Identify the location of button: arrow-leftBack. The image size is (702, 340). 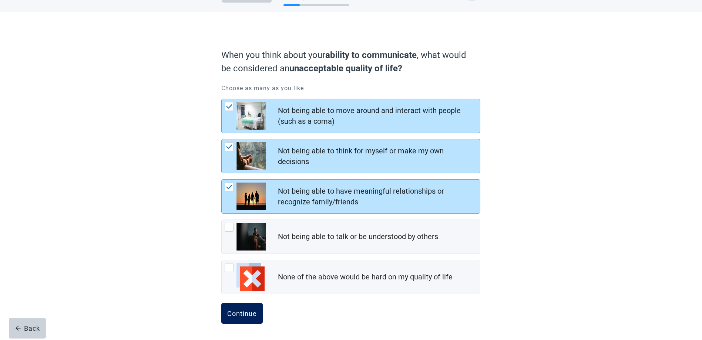
(27, 329).